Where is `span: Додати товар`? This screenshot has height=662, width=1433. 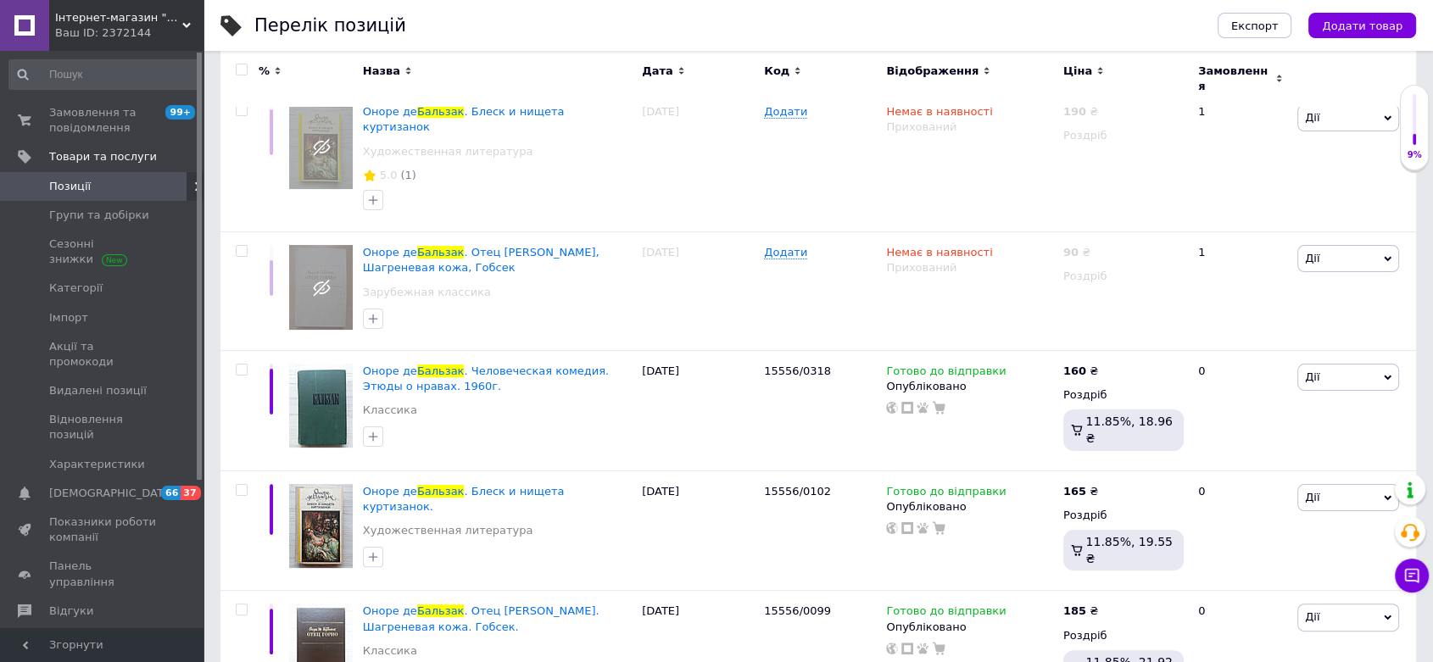 span: Додати товар is located at coordinates (1361, 25).